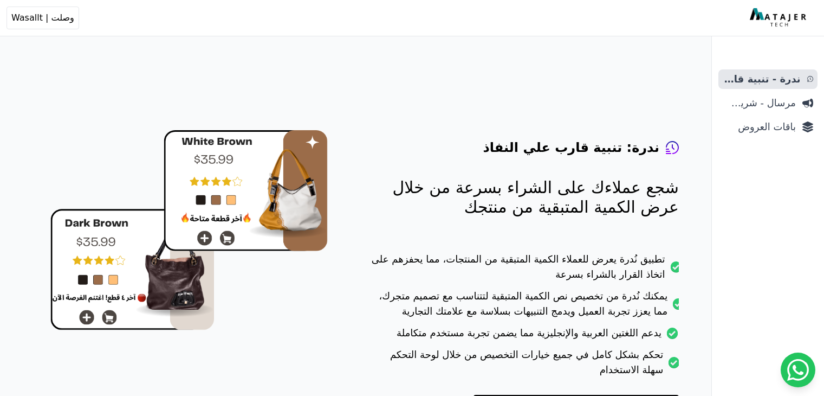 This screenshot has height=396, width=824. I want to click on li: تحكم بشكل كامل في جميع خيارات التخصيص من خلال لوحة التحكم سهلة الاستخدام, so click(525, 365).